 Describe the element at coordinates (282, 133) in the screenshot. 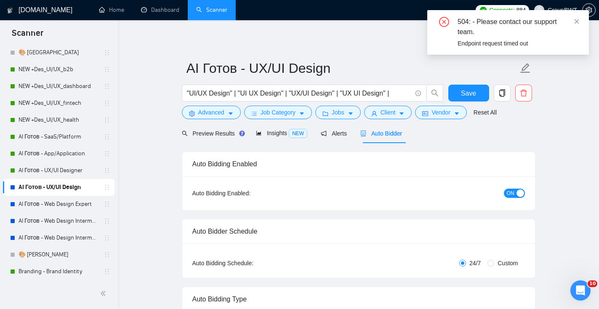

I see `span: Insights` at that location.